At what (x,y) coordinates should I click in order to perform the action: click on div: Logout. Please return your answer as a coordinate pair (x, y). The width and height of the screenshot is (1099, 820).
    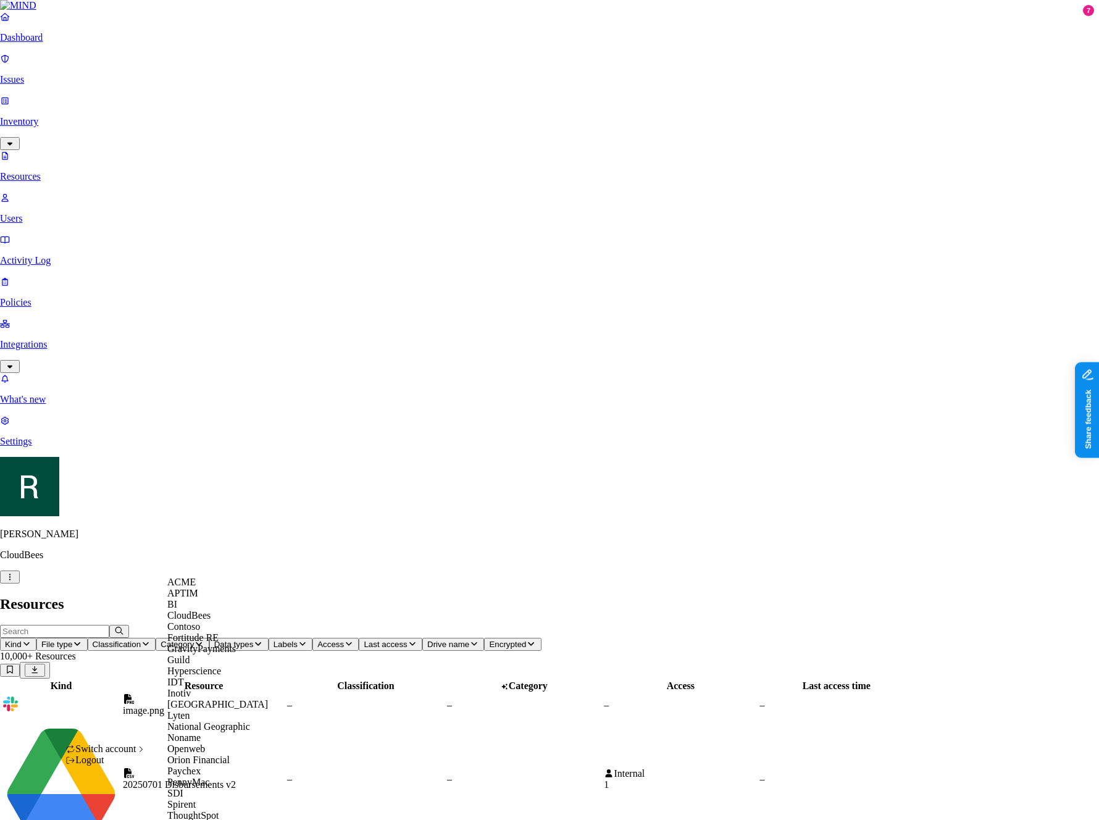
    Looking at the image, I should click on (106, 760).